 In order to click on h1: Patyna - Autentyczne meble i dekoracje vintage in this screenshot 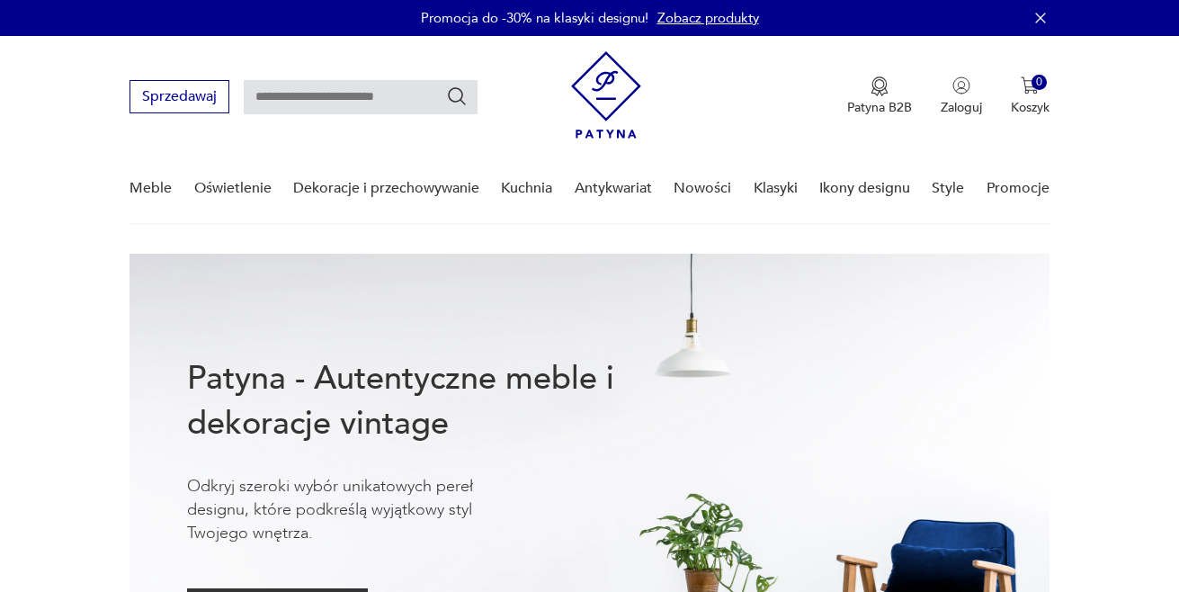, I will do `click(430, 401)`.